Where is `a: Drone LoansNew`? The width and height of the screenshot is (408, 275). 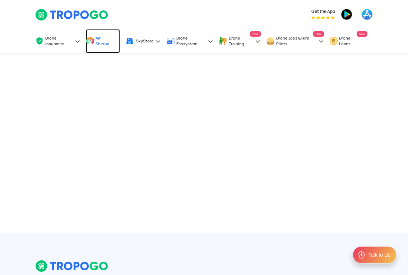 a: Drone LoansNew is located at coordinates (348, 41).